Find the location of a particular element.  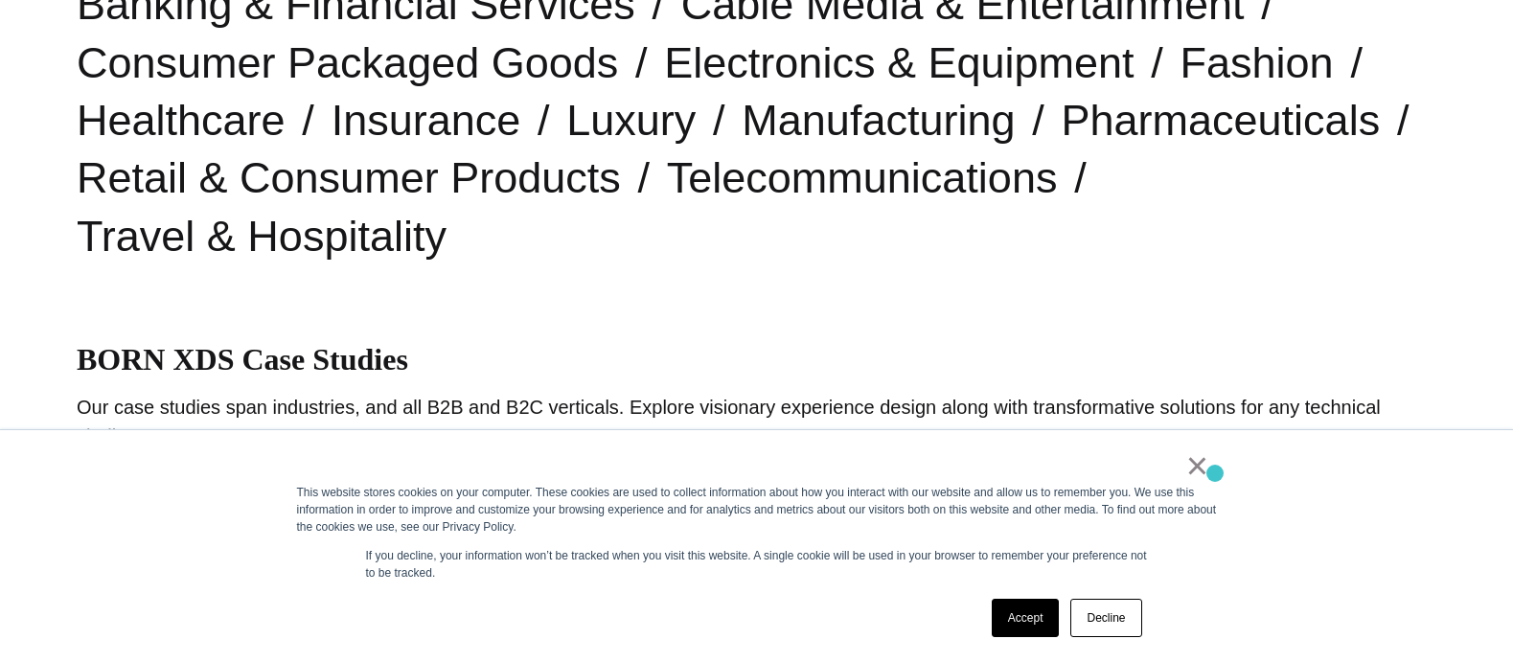

a: Luxury is located at coordinates (630, 120).